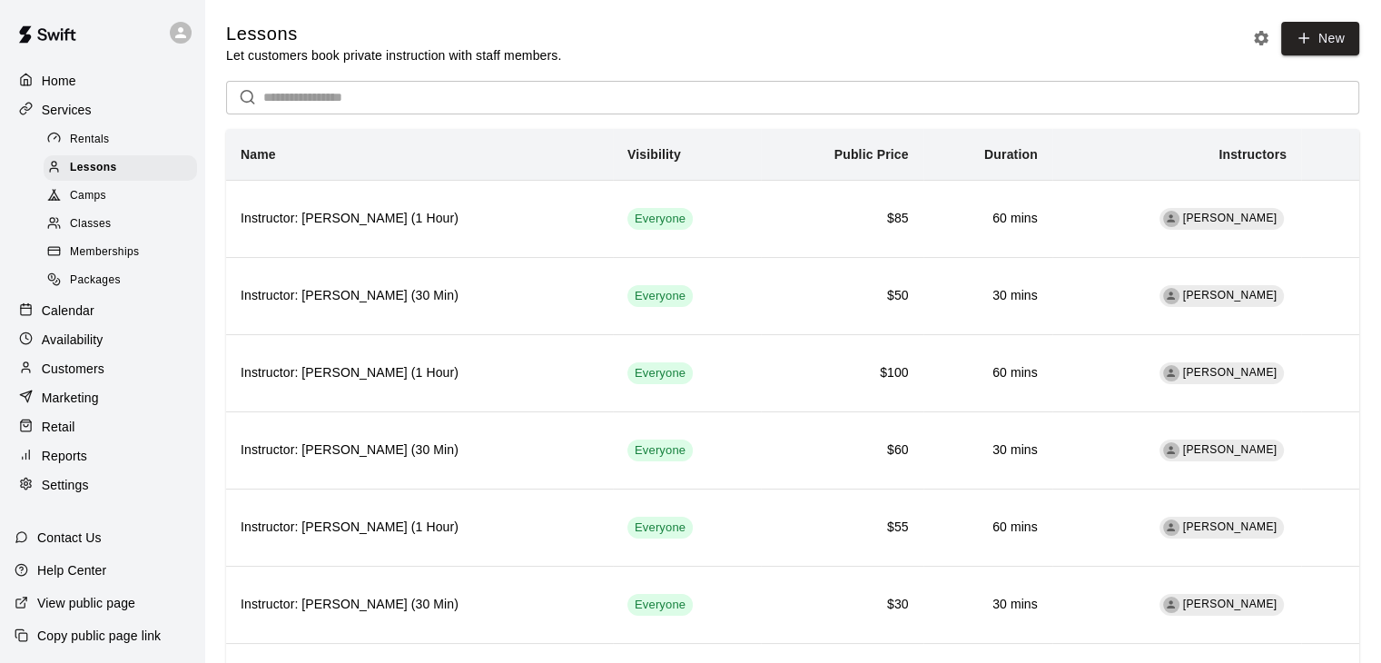  What do you see at coordinates (102, 369) in the screenshot?
I see `a: Customers` at bounding box center [102, 369].